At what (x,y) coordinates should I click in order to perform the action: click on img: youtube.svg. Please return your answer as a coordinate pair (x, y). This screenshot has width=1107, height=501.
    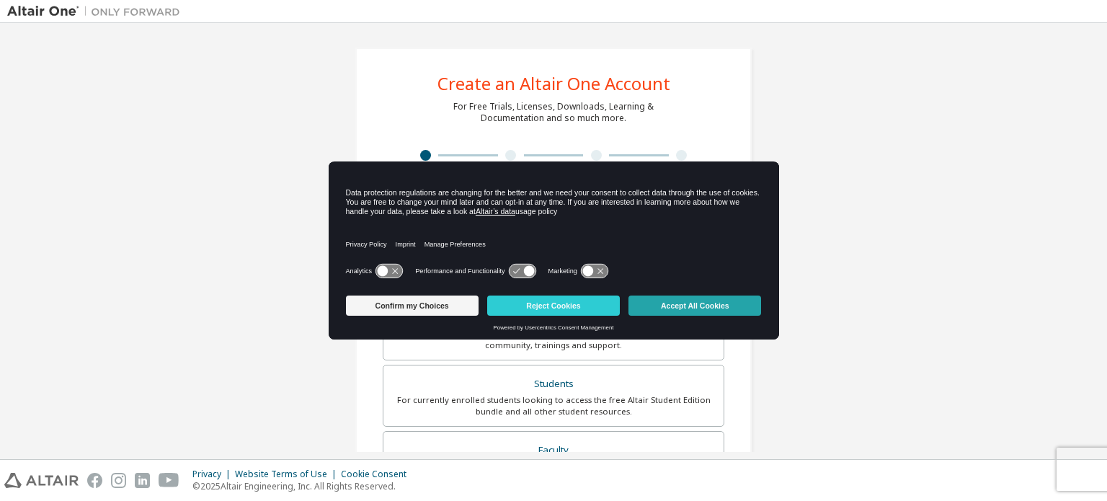
    Looking at the image, I should click on (169, 480).